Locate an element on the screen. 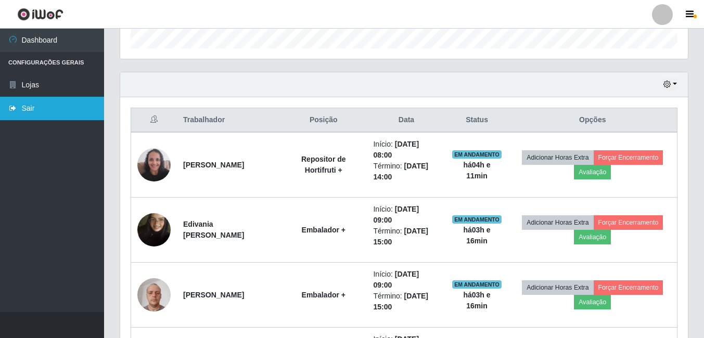 The height and width of the screenshot is (338, 704). th: Opções is located at coordinates (593, 120).